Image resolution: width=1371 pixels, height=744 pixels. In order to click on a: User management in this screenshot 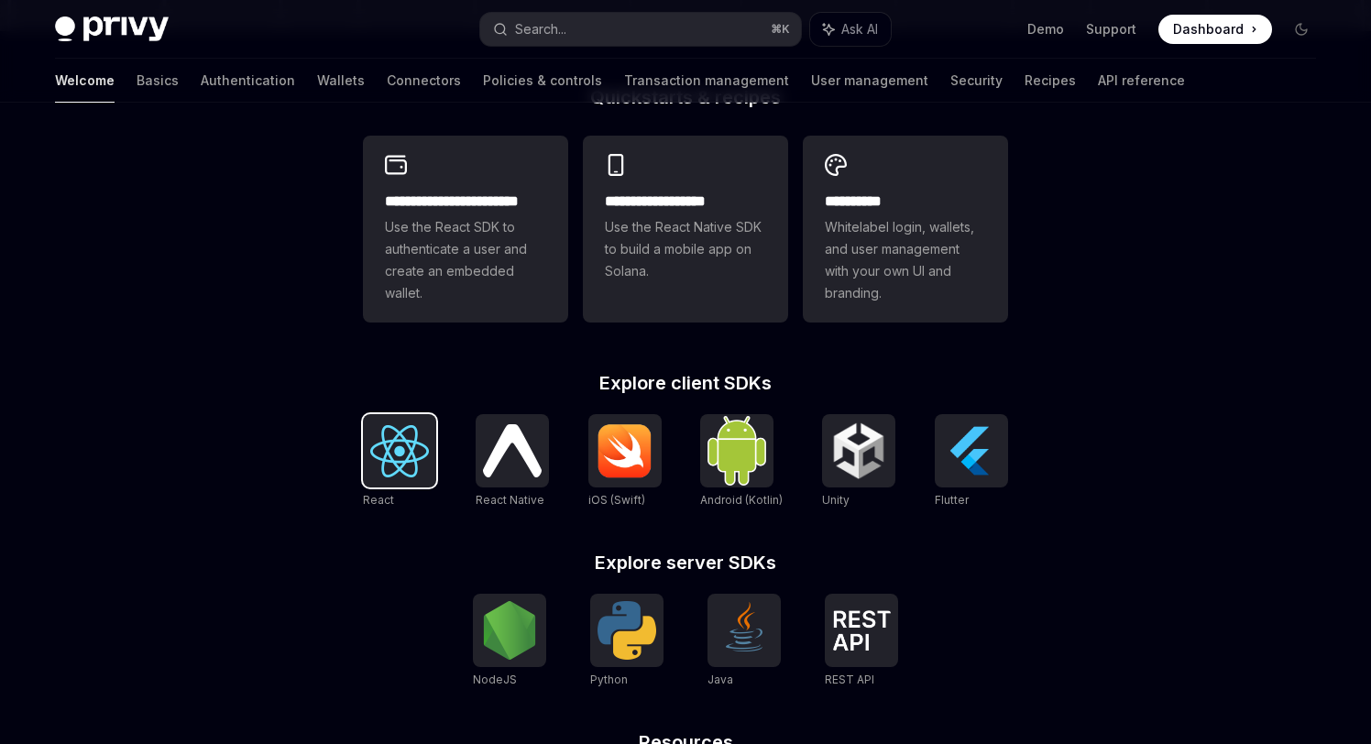, I will do `click(870, 81)`.